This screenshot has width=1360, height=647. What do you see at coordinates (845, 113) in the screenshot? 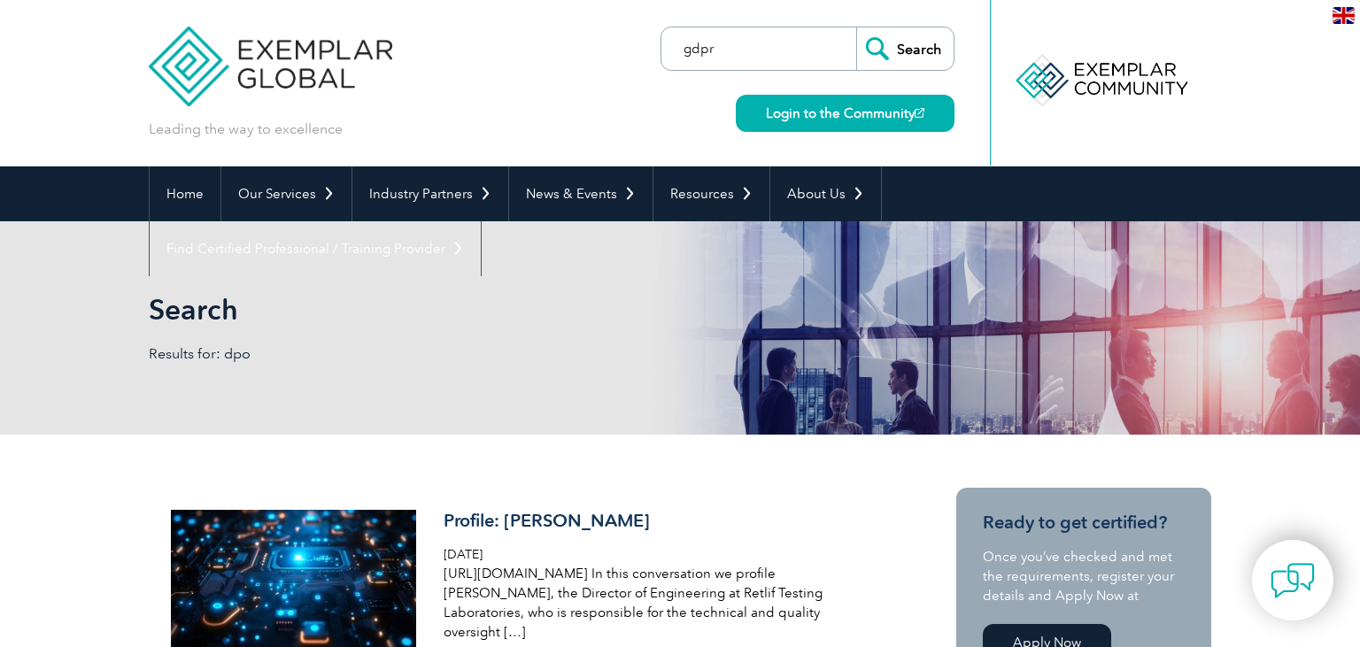
I see `a: Login to the Community` at bounding box center [845, 113].